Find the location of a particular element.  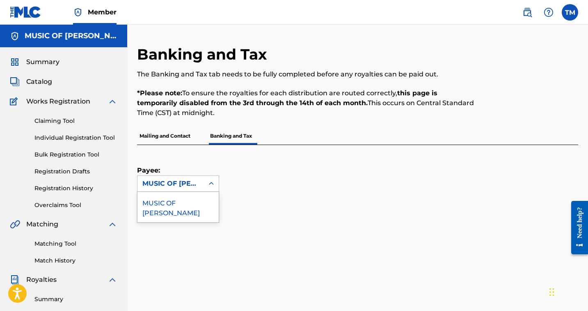

h2: Banking and Tax is located at coordinates (204, 54).